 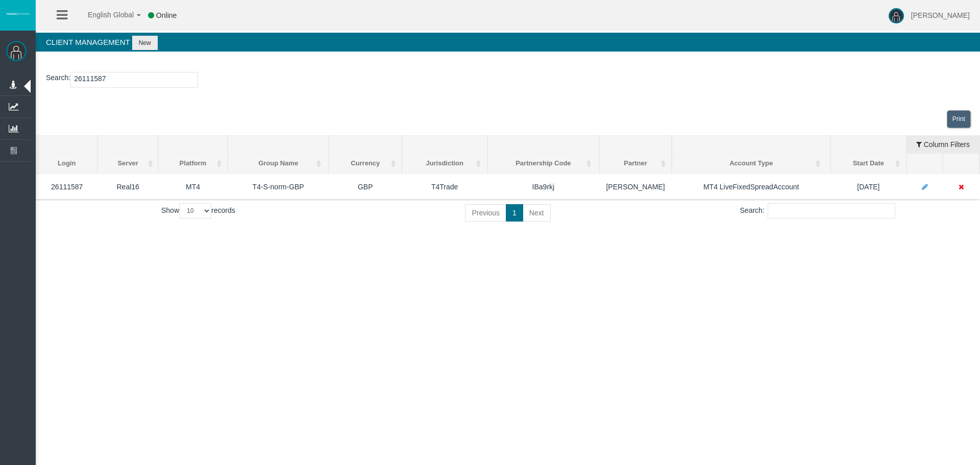 What do you see at coordinates (445, 164) in the screenshot?
I see `th: Jurisdiction: activate to sort column ascending` at bounding box center [445, 164].